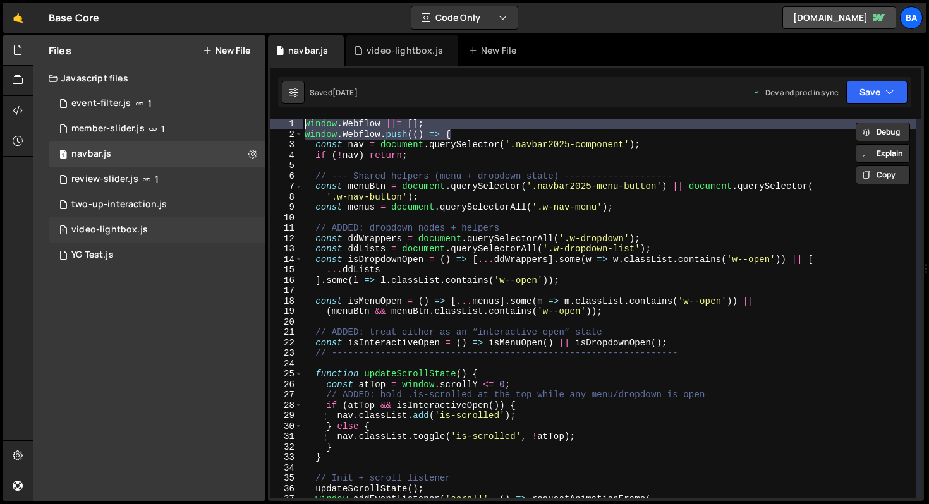 The width and height of the screenshot is (929, 504). What do you see at coordinates (286, 197) in the screenshot?
I see `div: 8` at bounding box center [286, 197].